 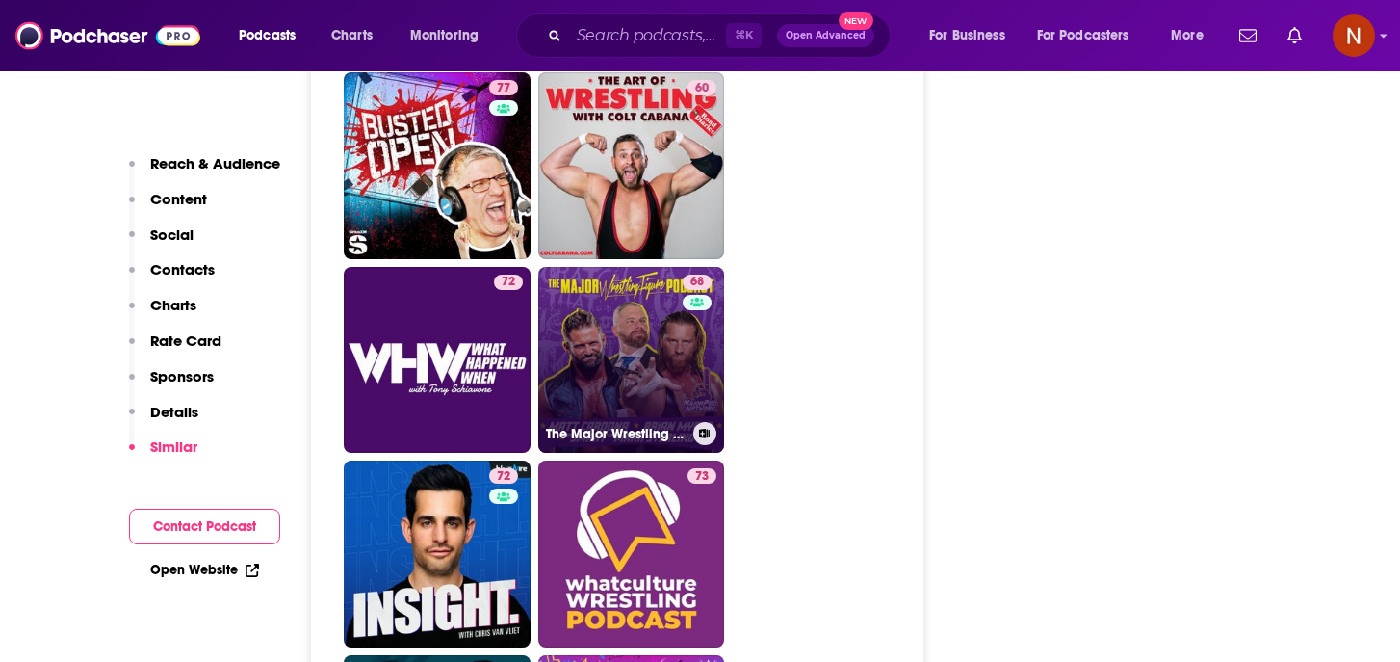 What do you see at coordinates (173, 304) in the screenshot?
I see `p: Charts` at bounding box center [173, 304].